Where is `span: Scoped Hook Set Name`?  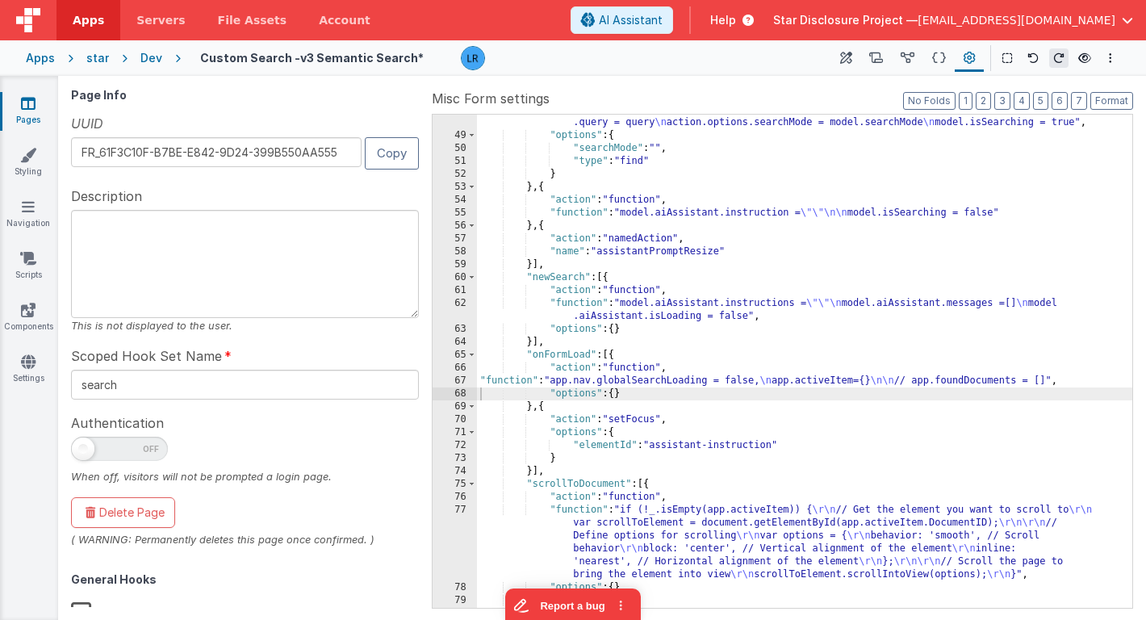
span: Scoped Hook Set Name is located at coordinates (146, 356).